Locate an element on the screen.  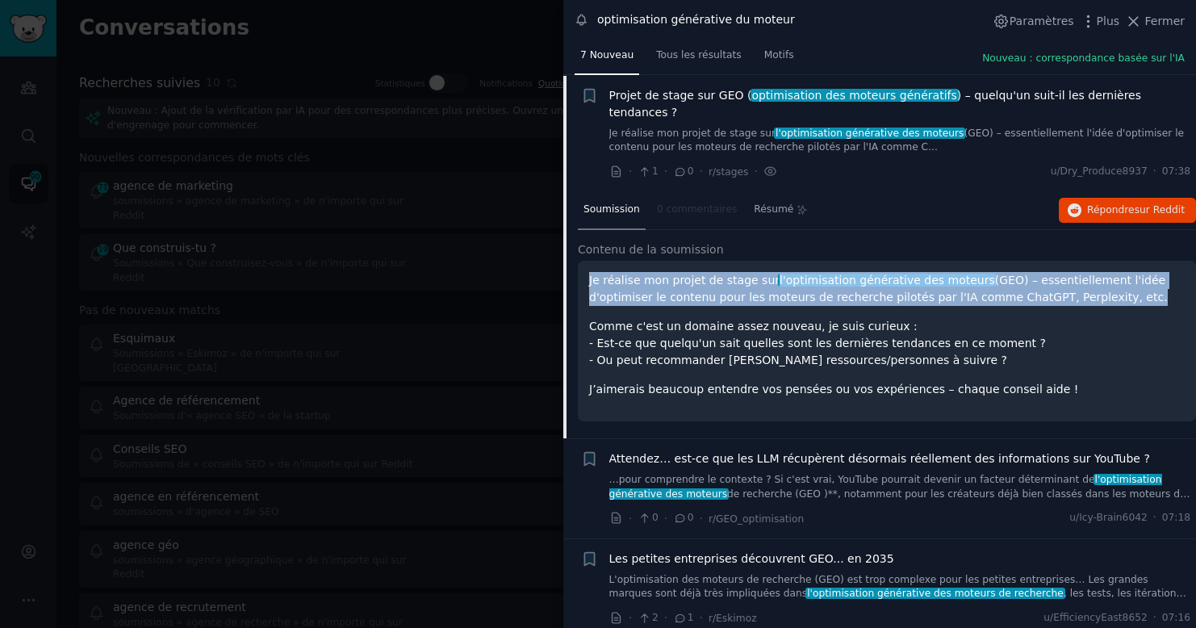
font: u/Dry_Produce8937 is located at coordinates (1099, 171).